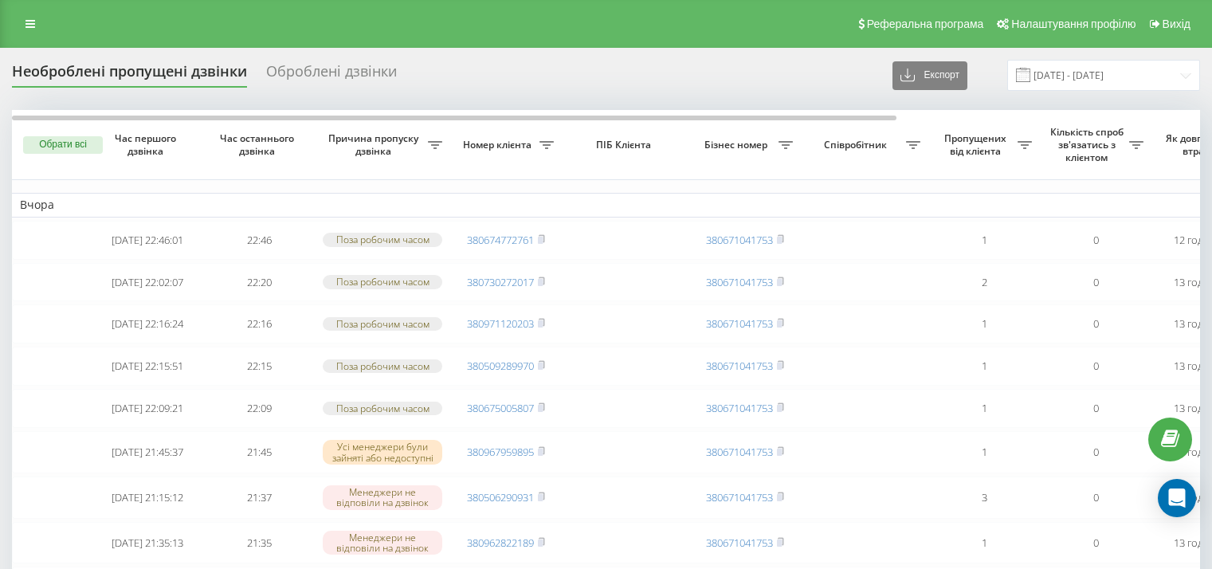  I want to click on div: Усі менеджери були зайняті або недоступні, so click(382, 452).